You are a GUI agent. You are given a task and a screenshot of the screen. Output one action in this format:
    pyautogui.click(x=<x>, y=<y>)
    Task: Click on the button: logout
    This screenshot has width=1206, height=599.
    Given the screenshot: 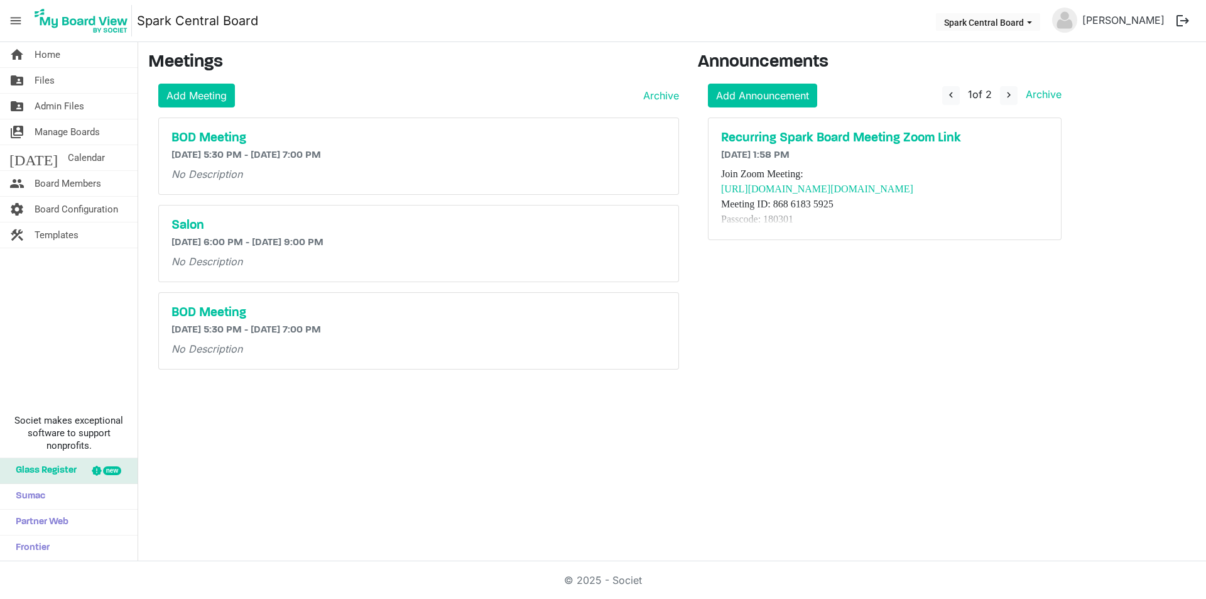 What is the action you would take?
    pyautogui.click(x=1183, y=21)
    